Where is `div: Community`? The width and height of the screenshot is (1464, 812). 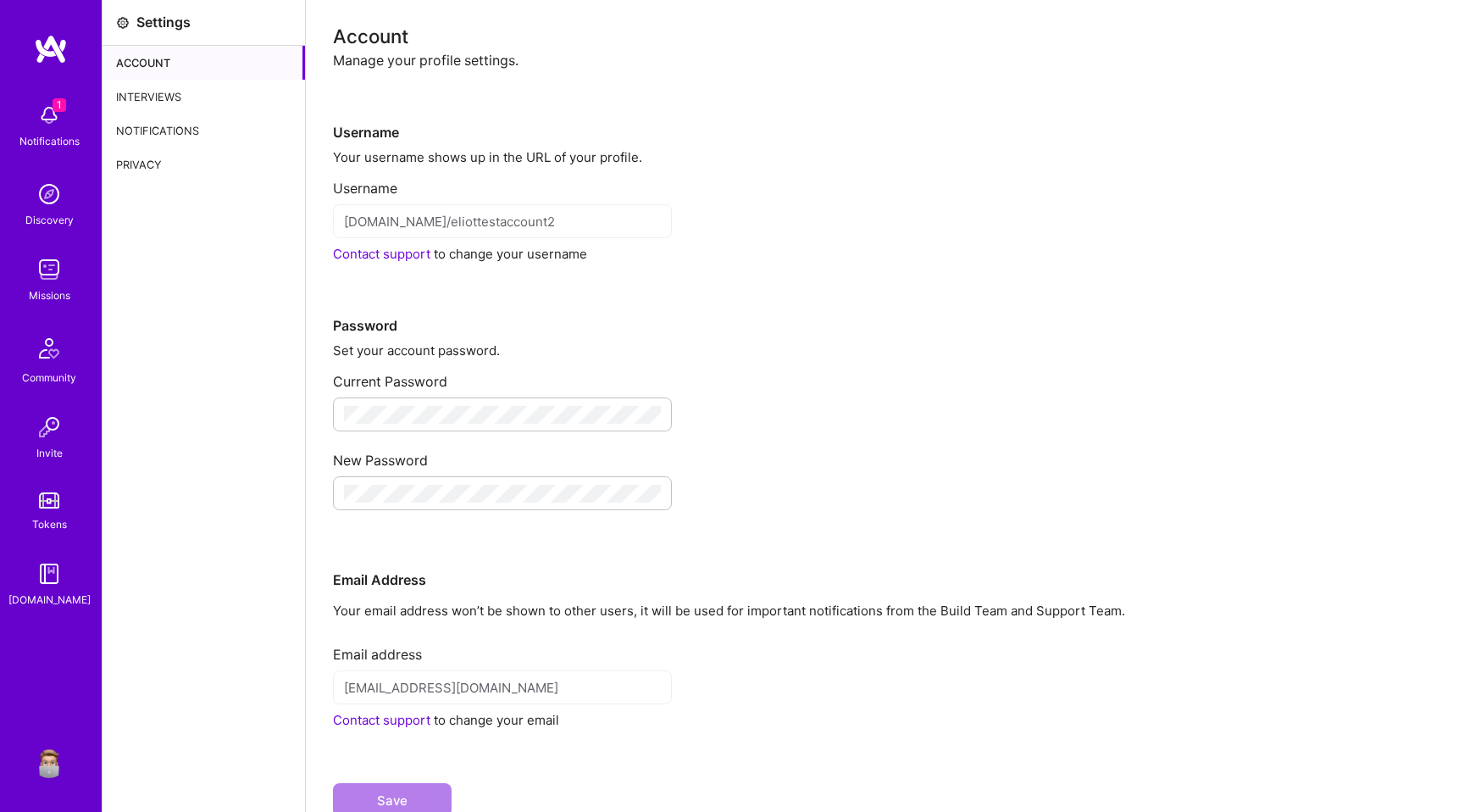 div: Community is located at coordinates (49, 377).